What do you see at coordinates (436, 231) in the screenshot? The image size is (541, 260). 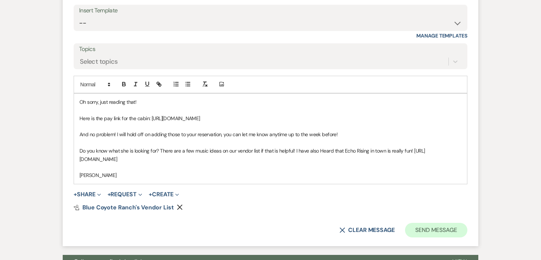 I see `button: Send Message` at bounding box center [436, 231].